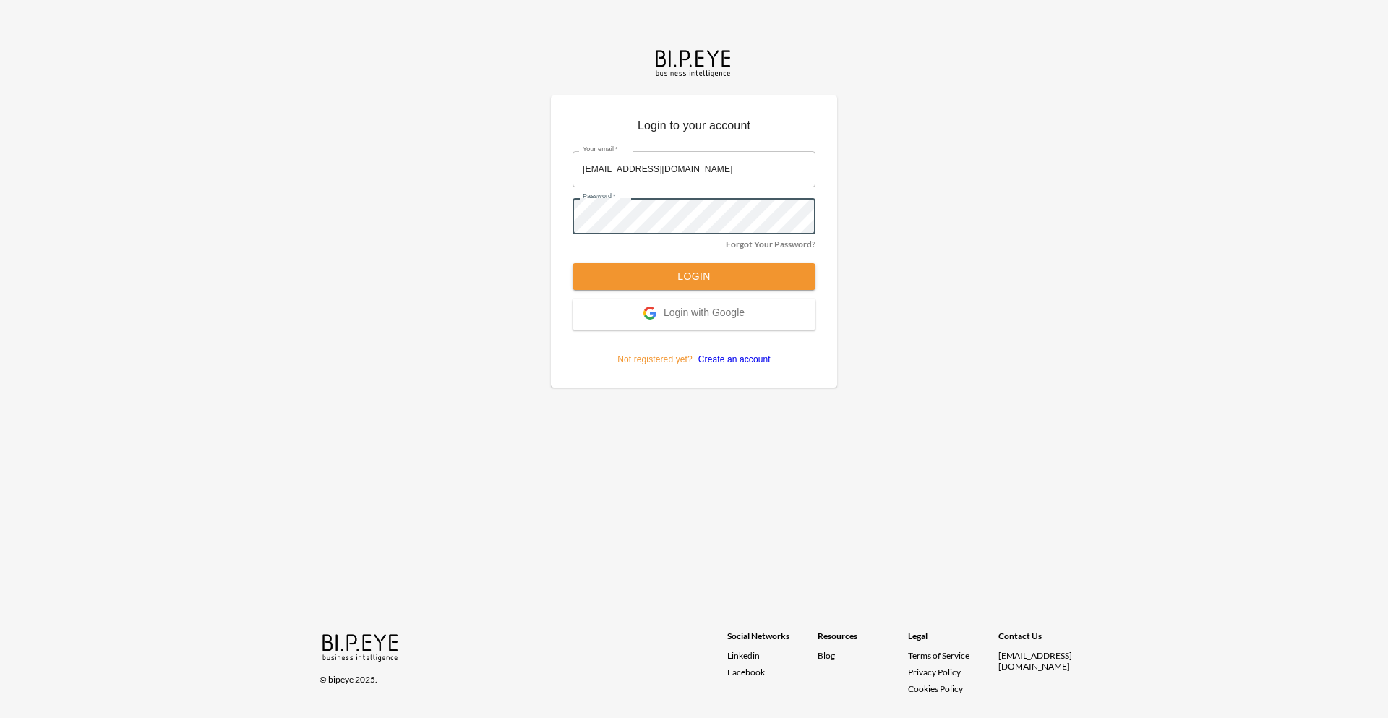  I want to click on div: Contact Us, so click(1043, 640).